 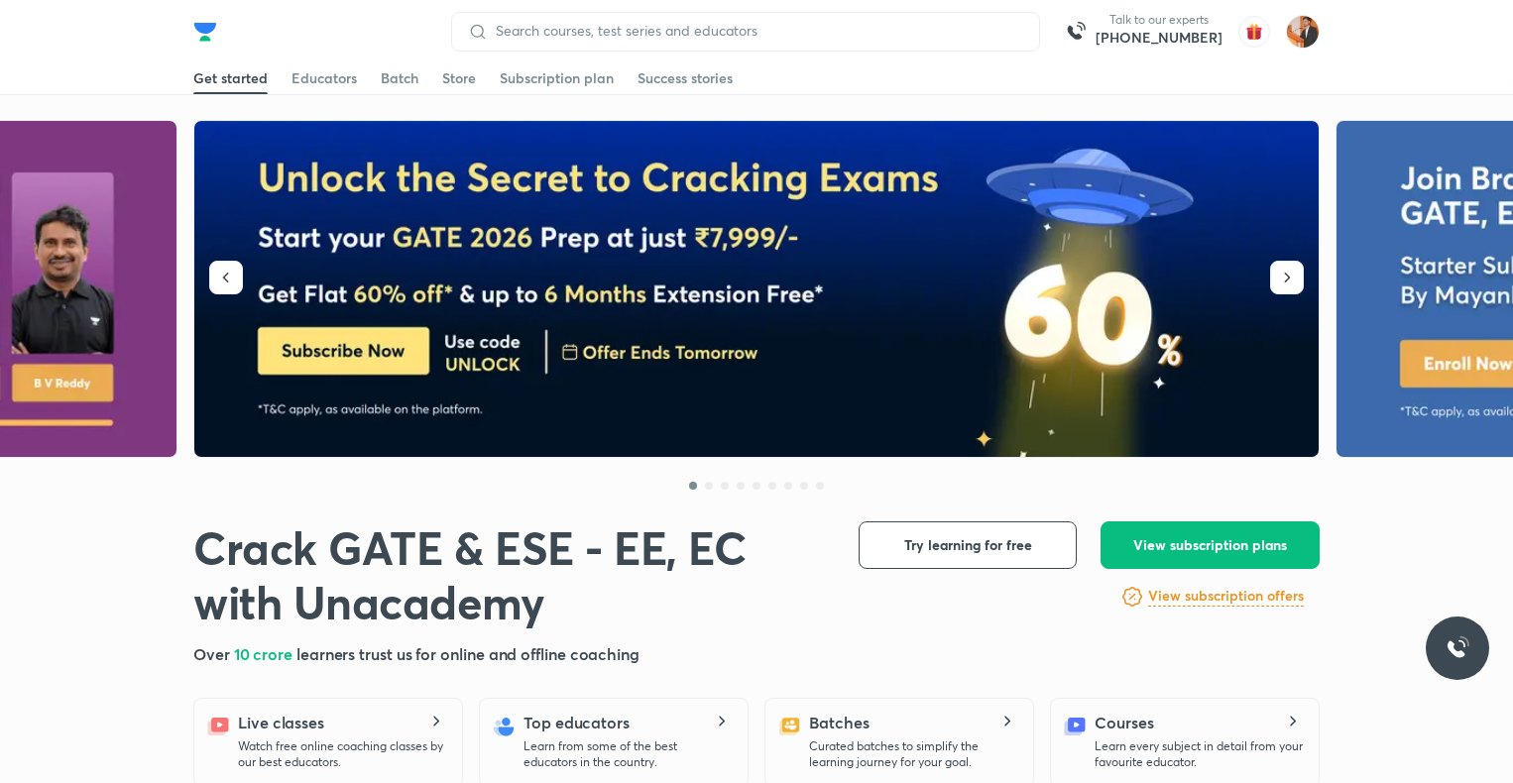 I want to click on a: Get started, so click(x=230, y=78).